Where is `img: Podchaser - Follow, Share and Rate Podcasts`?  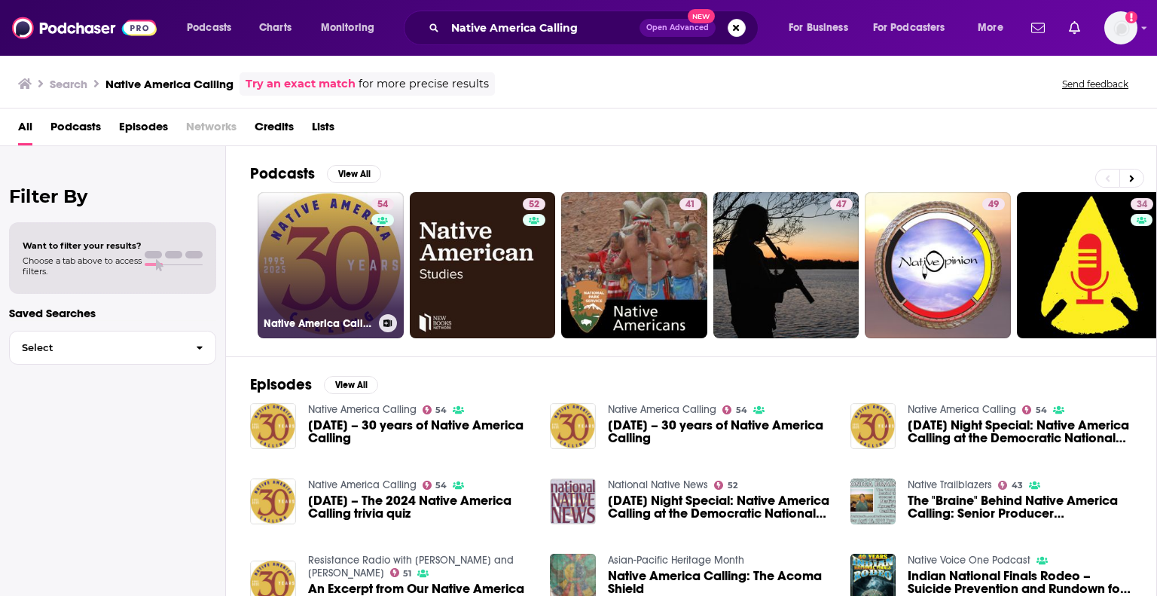 img: Podchaser - Follow, Share and Rate Podcasts is located at coordinates (84, 28).